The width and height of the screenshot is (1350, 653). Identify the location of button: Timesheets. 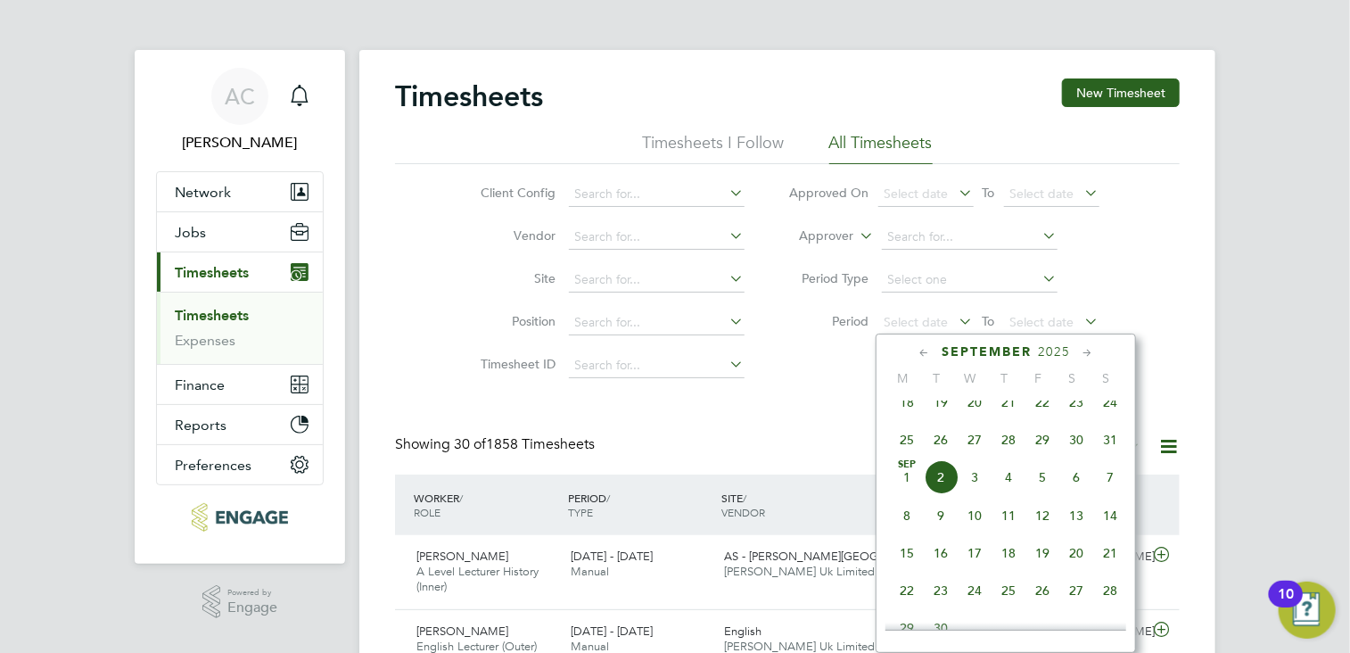
(240, 272).